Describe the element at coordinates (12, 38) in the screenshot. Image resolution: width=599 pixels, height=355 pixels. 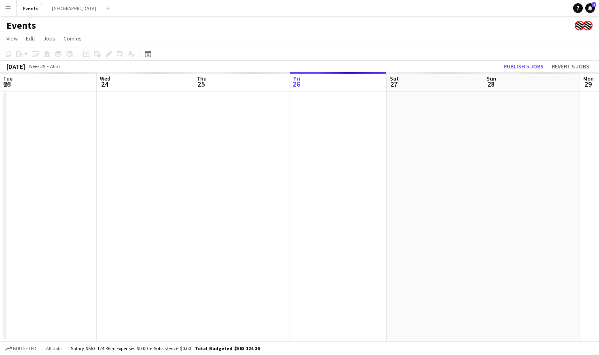
I see `span: View` at that location.